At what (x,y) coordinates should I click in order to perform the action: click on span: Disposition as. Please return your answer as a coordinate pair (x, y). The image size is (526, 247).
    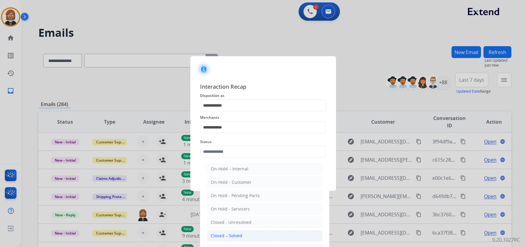
    Looking at the image, I should click on (263, 96).